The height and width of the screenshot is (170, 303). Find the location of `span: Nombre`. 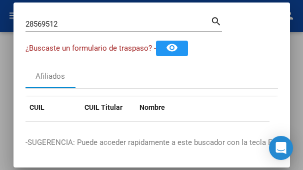

span: Nombre is located at coordinates (152, 107).